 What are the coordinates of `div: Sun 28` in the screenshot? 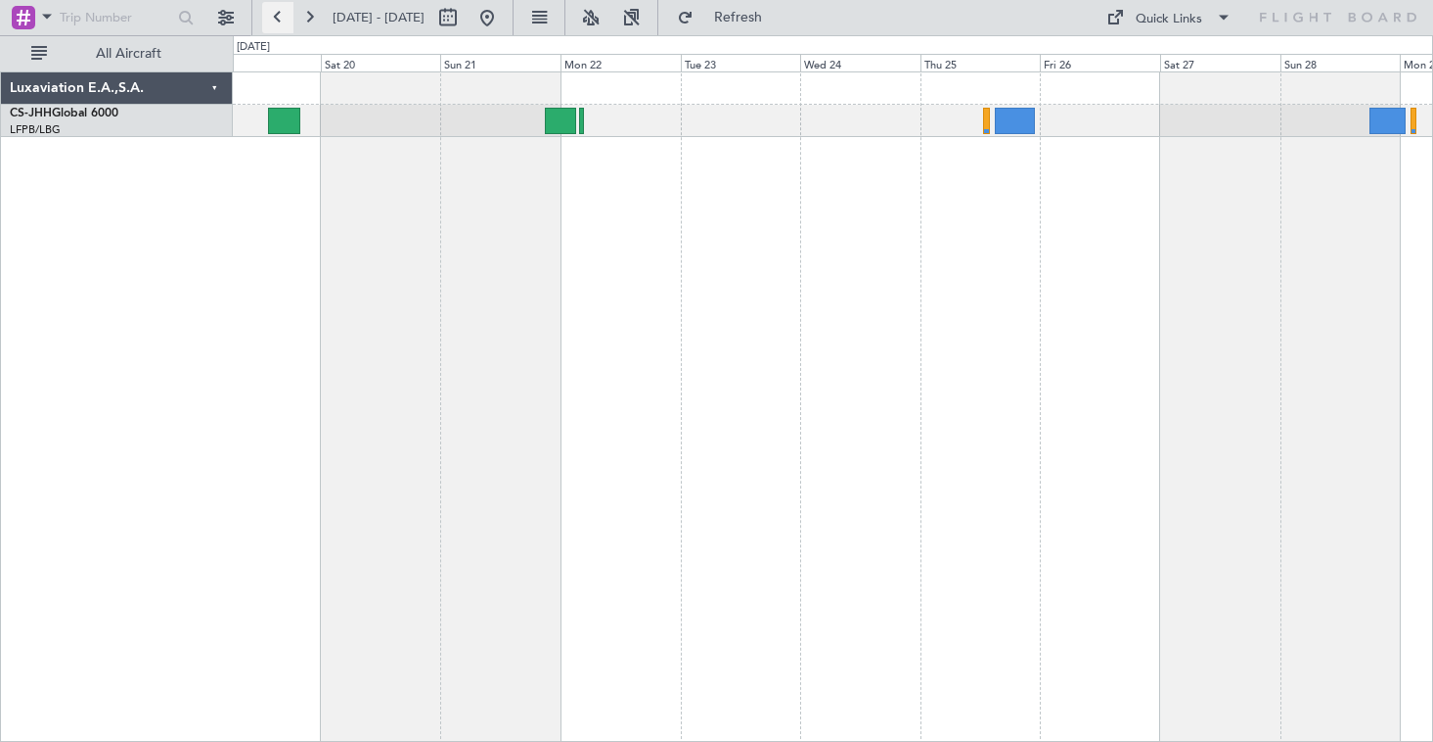 It's located at (1340, 63).